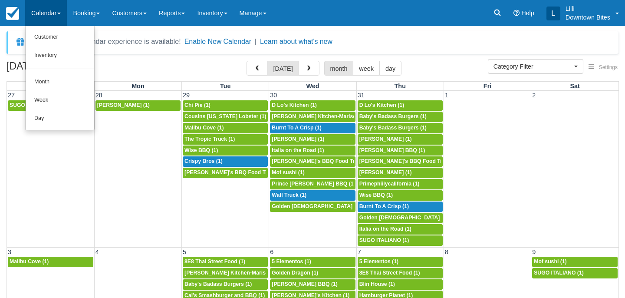  What do you see at coordinates (533, 66) in the screenshot?
I see `span: Category Filter` at bounding box center [533, 66].